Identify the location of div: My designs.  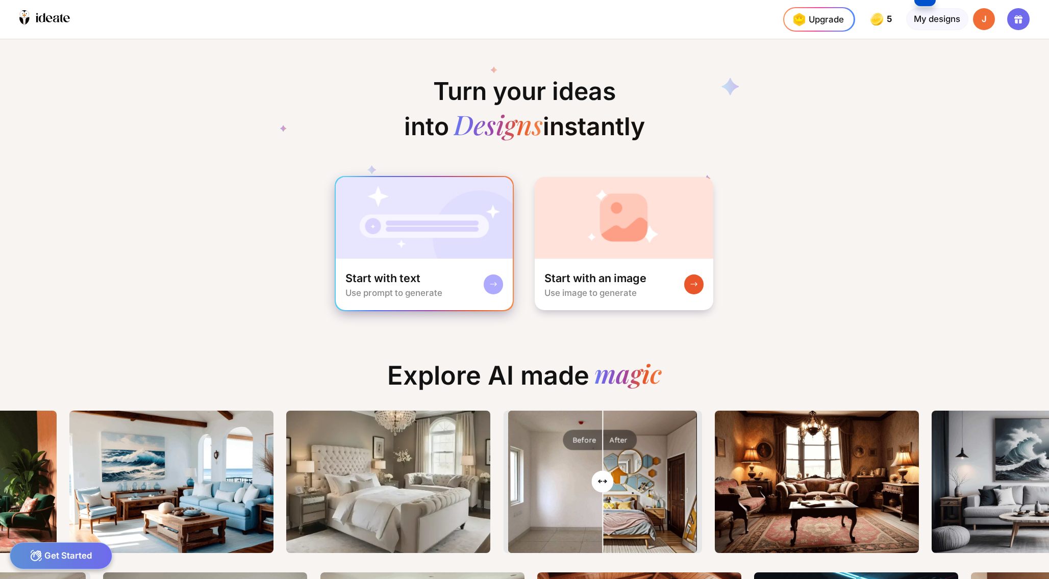
(938, 19).